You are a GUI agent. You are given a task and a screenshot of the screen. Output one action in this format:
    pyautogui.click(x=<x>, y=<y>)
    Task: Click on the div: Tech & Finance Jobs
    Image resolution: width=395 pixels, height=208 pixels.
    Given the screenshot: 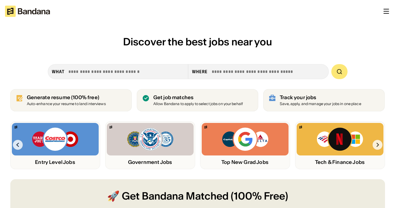 What is the action you would take?
    pyautogui.click(x=340, y=162)
    